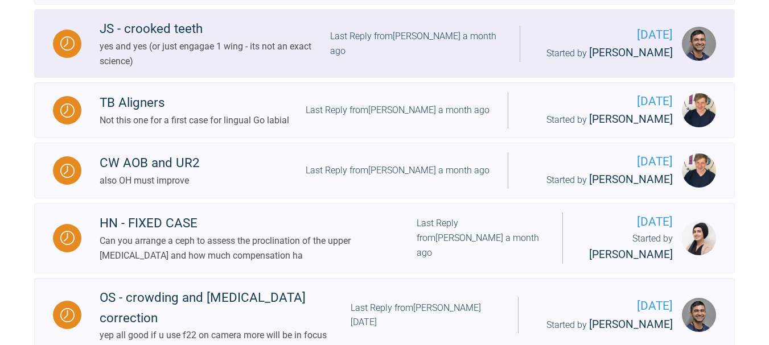 This screenshot has width=769, height=345. What do you see at coordinates (225, 336) in the screenshot?
I see `div: yep all good if u use f22 on camera more will be in focus` at bounding box center [225, 336].